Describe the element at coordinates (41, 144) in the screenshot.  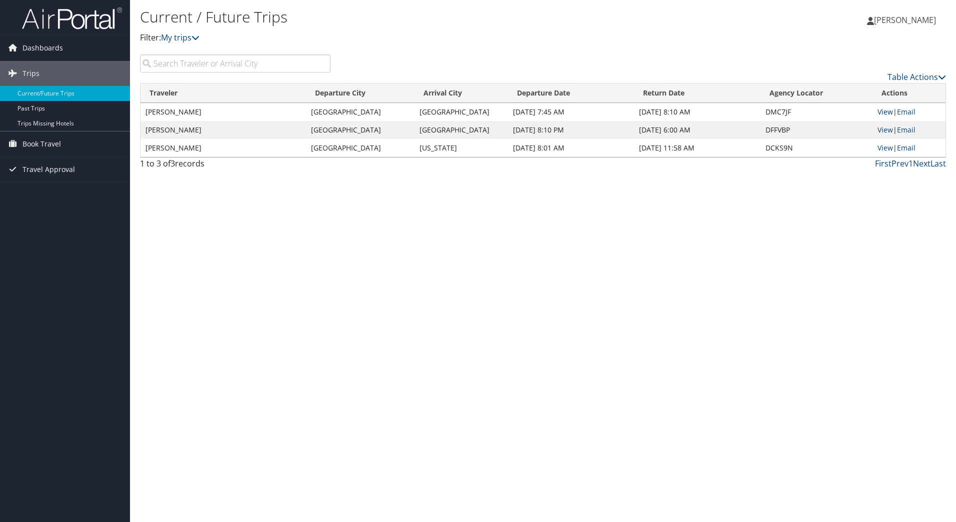
I see `span: Book Travel` at that location.